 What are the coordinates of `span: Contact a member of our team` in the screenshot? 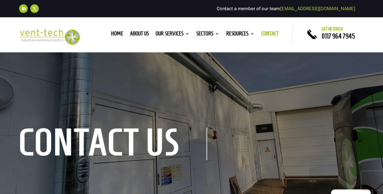 It's located at (286, 9).